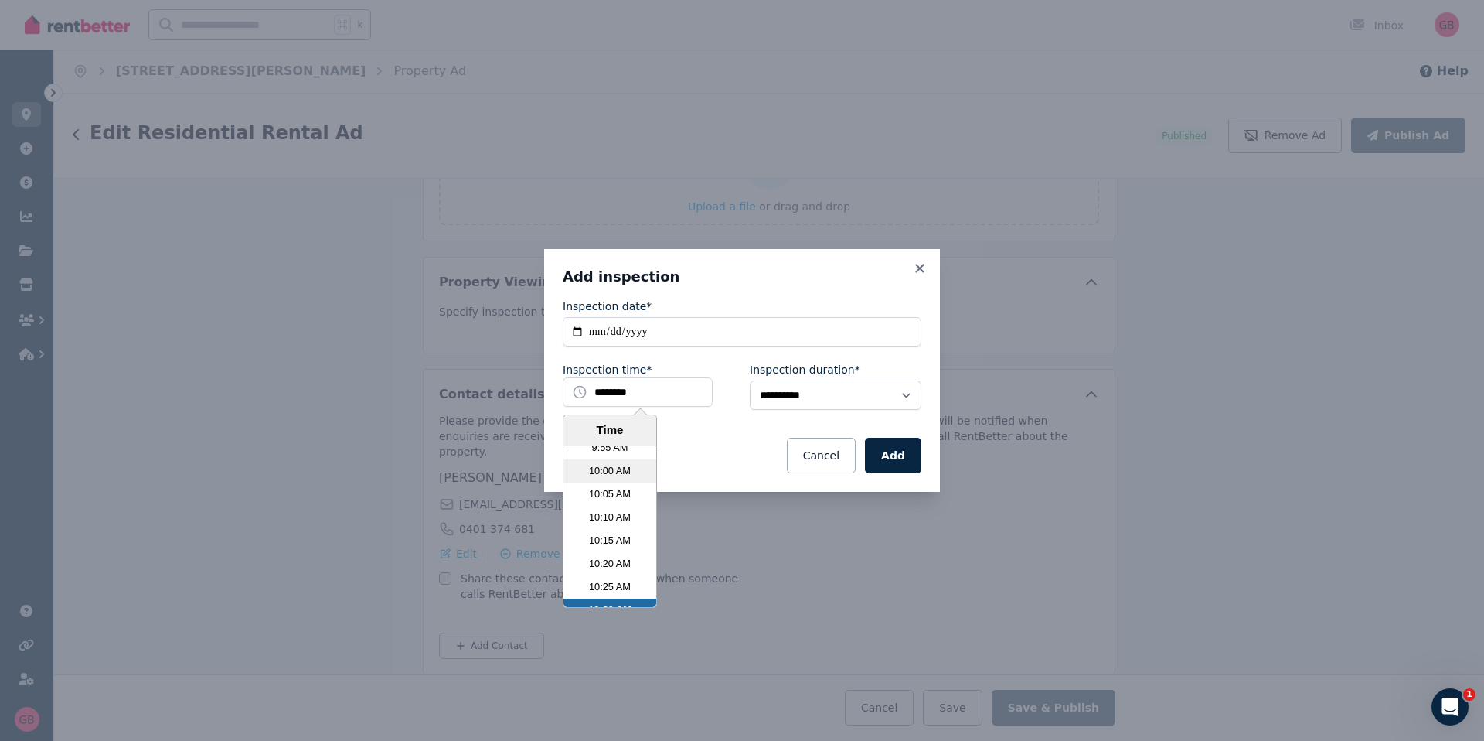  I want to click on li: 10:10 AM, so click(610, 517).